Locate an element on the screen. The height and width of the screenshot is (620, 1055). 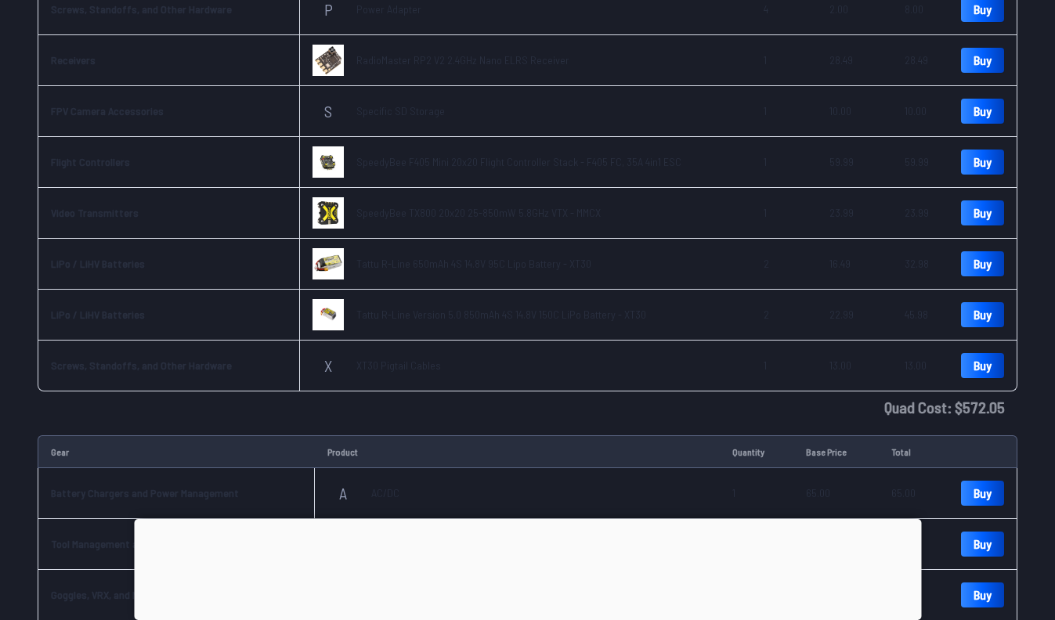
td: 45.98 is located at coordinates (920, 315).